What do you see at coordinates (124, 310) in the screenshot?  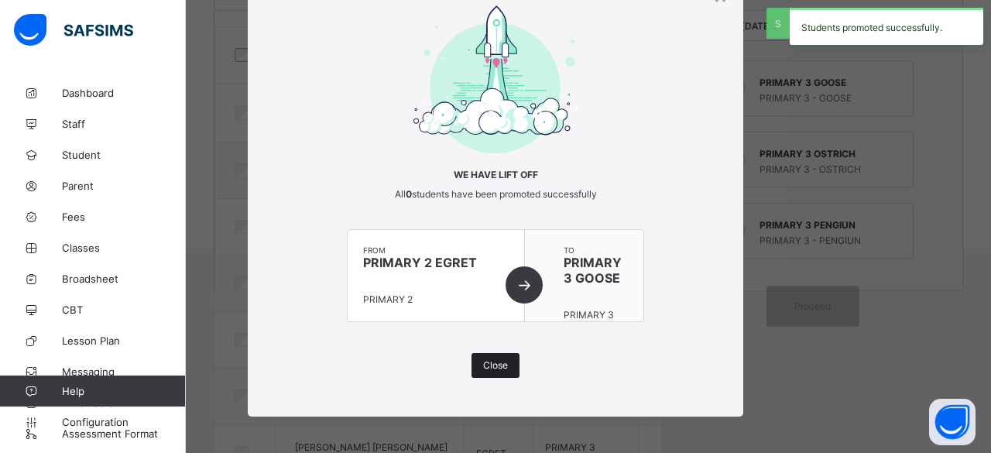 I see `span: CBT` at bounding box center [124, 310].